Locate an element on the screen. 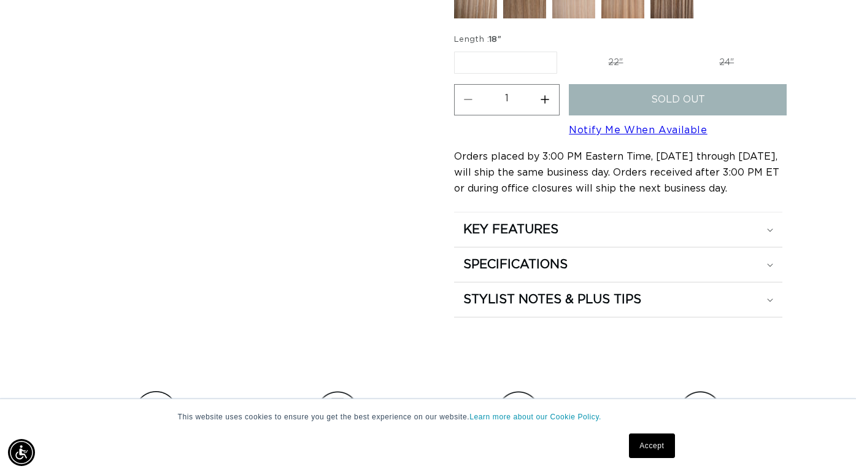 This screenshot has width=856, height=474. label: 18" is located at coordinates (506, 63).